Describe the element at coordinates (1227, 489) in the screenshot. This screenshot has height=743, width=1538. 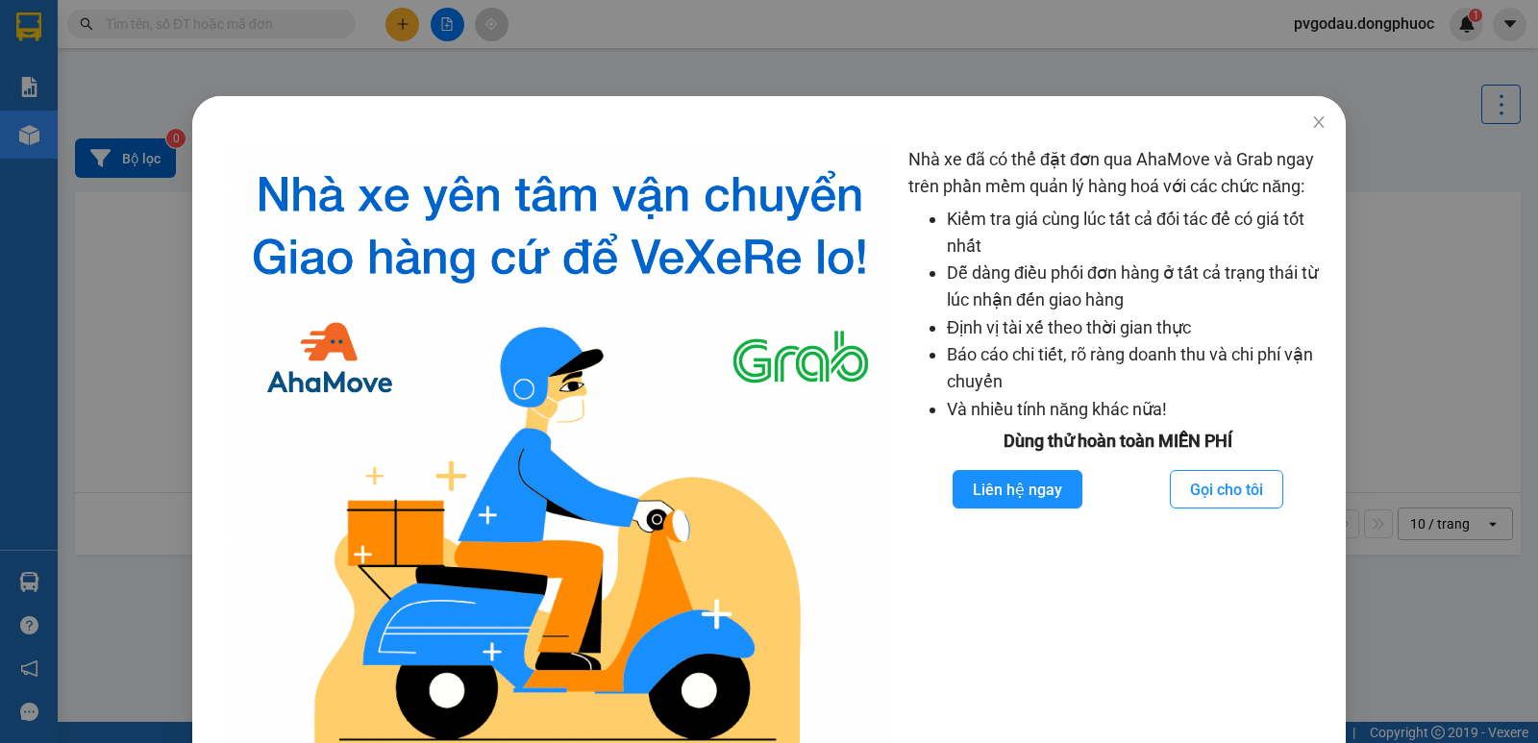
I see `span: Gọi cho tôi` at that location.